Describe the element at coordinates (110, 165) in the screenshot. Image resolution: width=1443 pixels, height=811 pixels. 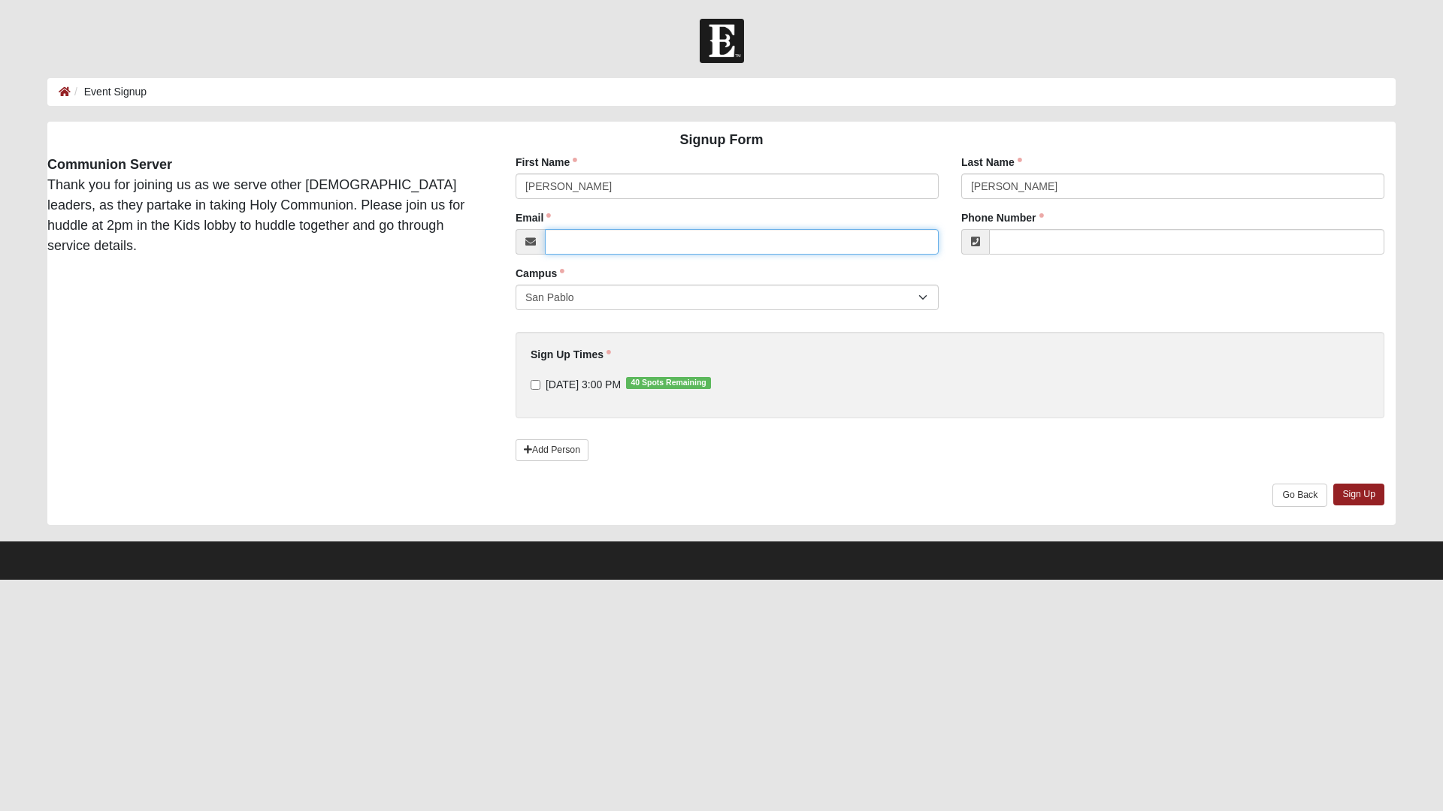
I see `strong: Communion Server` at that location.